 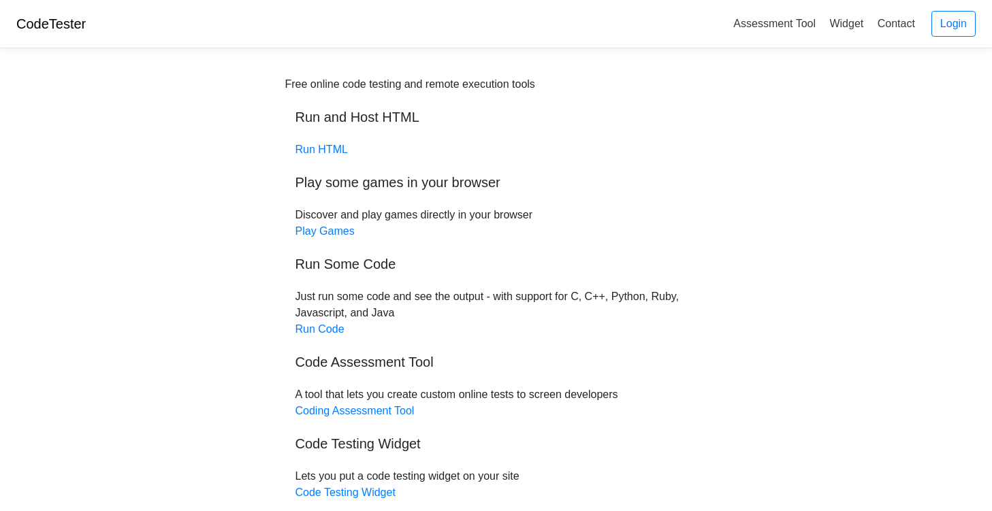 I want to click on a: Run Code, so click(x=320, y=329).